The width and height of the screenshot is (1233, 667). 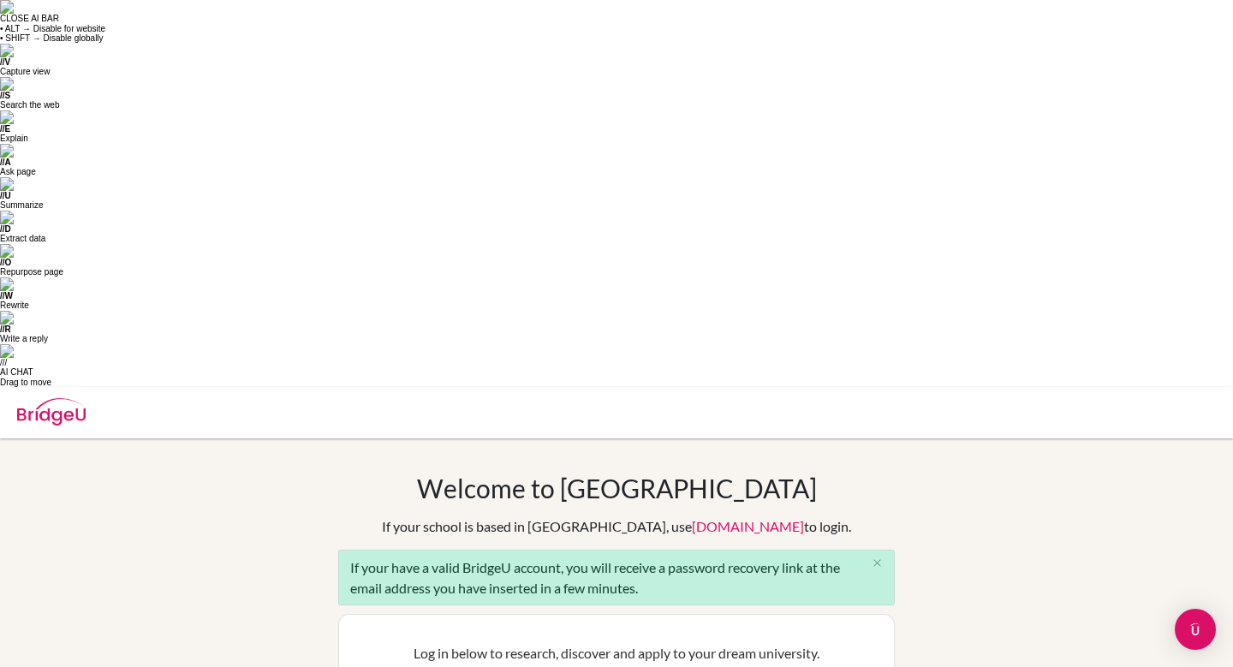 What do you see at coordinates (616, 577) in the screenshot?
I see `div: If your have a valid BridgeU account, you will receive a password recovery link at the email addr...` at bounding box center [616, 577].